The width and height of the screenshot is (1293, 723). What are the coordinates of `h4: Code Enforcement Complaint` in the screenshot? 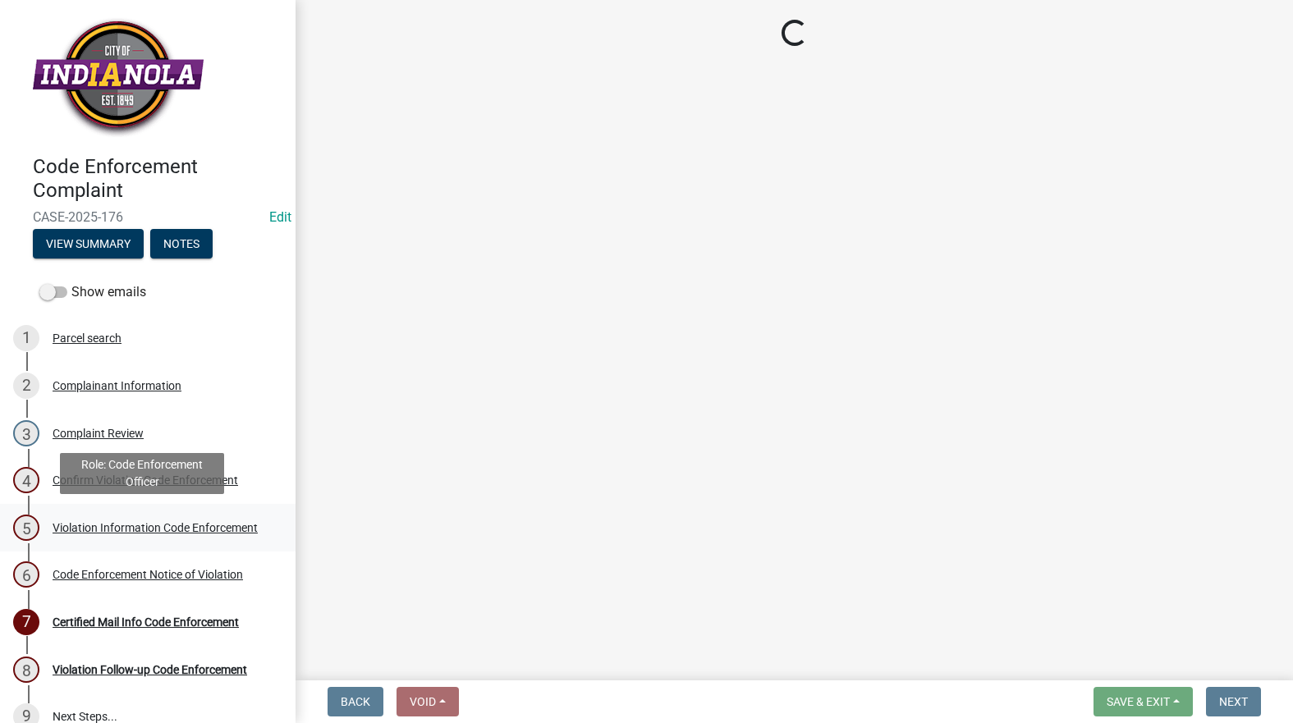 It's located at (158, 179).